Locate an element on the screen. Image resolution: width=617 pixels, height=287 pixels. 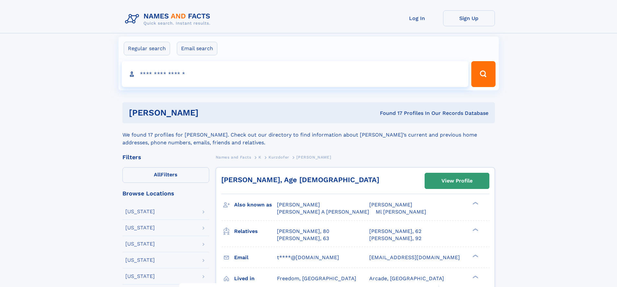
a: Names and Facts is located at coordinates (234, 157).